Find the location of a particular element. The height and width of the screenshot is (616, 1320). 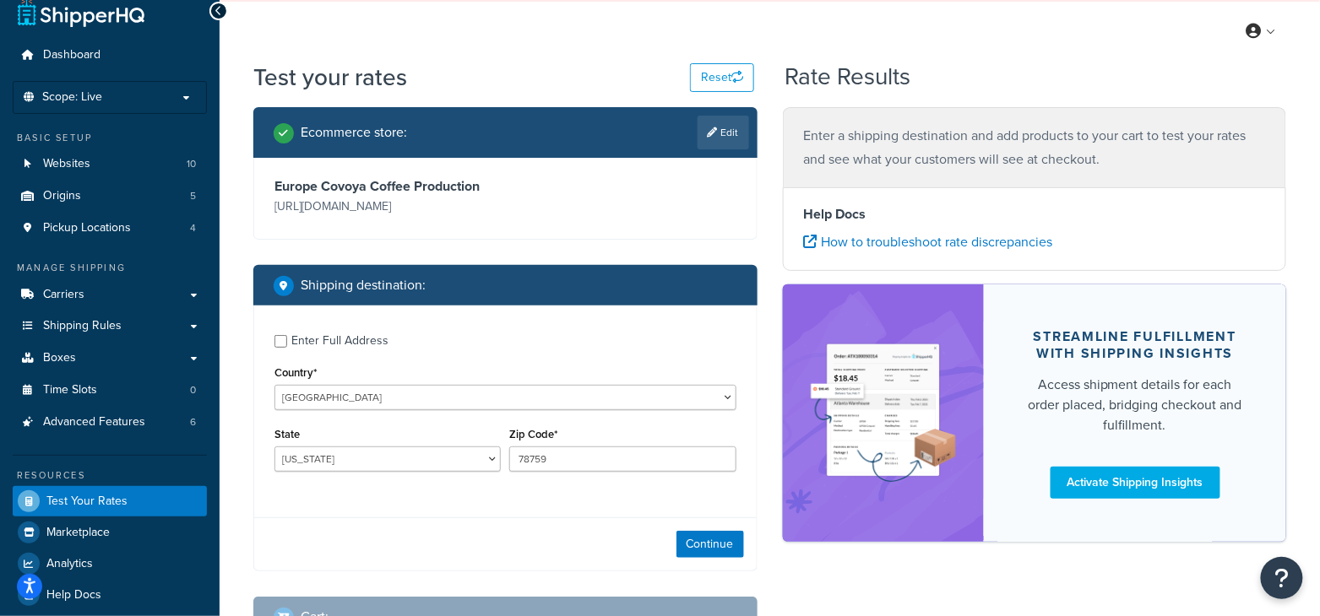

h3: Europe Covoya Coffee Production is located at coordinates (388, 187).